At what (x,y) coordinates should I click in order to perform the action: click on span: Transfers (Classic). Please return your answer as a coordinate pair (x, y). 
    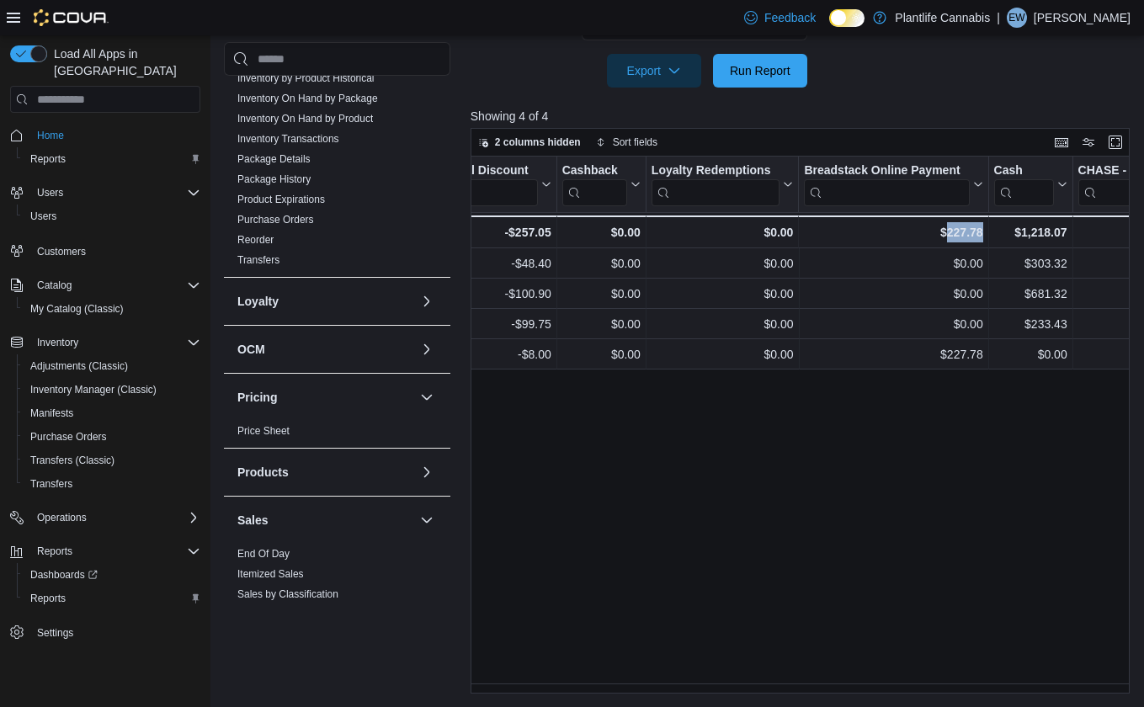
    Looking at the image, I should click on (72, 460).